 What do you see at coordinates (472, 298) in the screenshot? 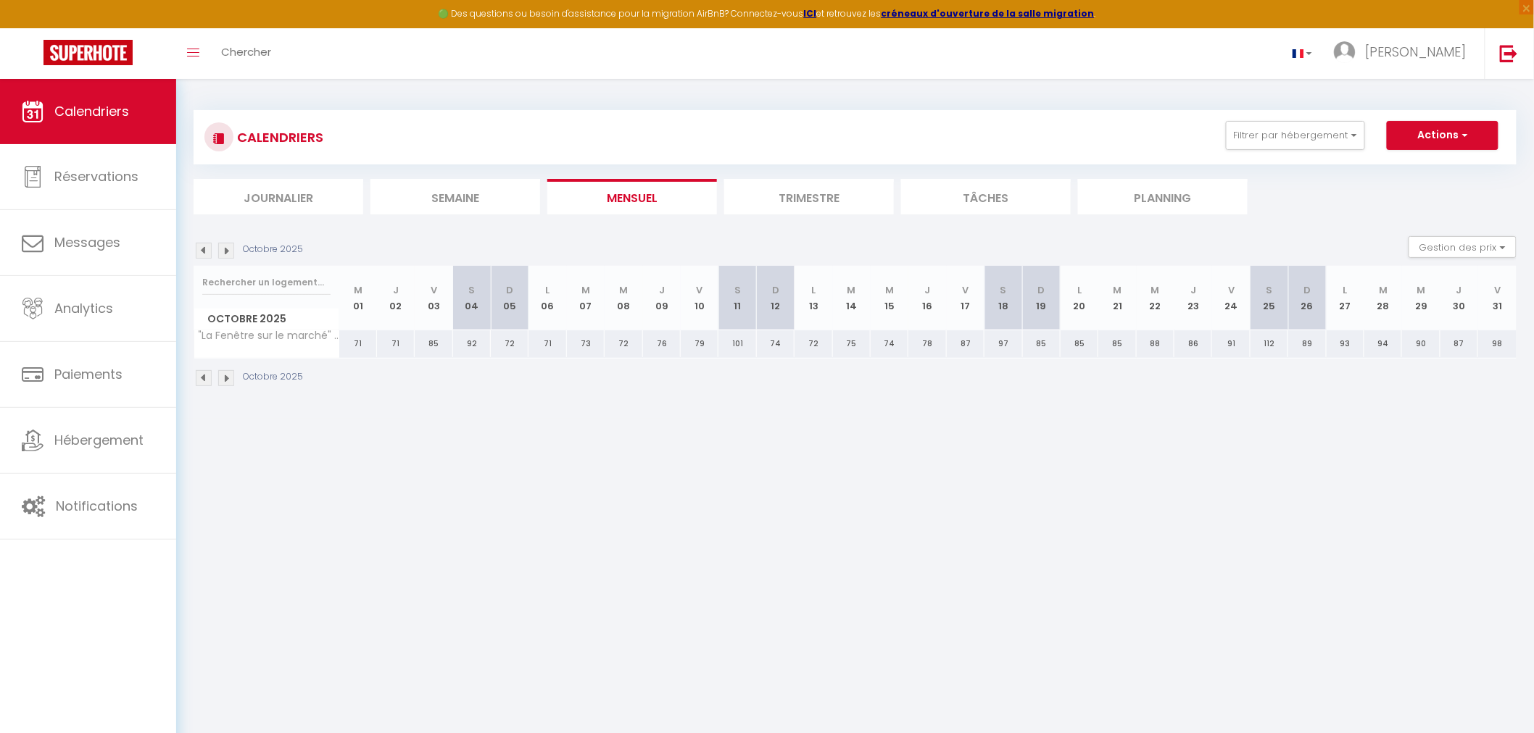
I see `th: 04` at bounding box center [472, 298].